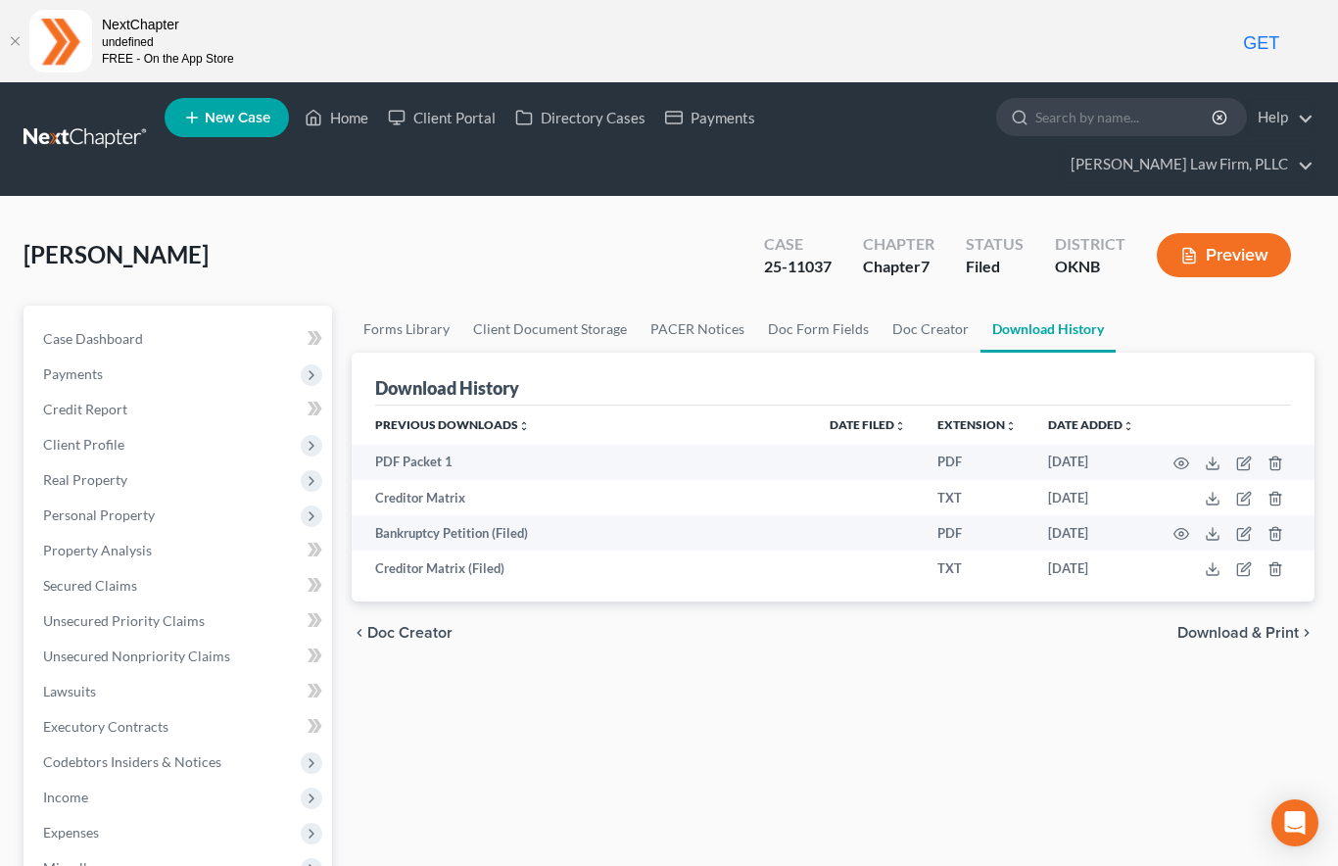  I want to click on div: Open Intercom Messenger, so click(1295, 823).